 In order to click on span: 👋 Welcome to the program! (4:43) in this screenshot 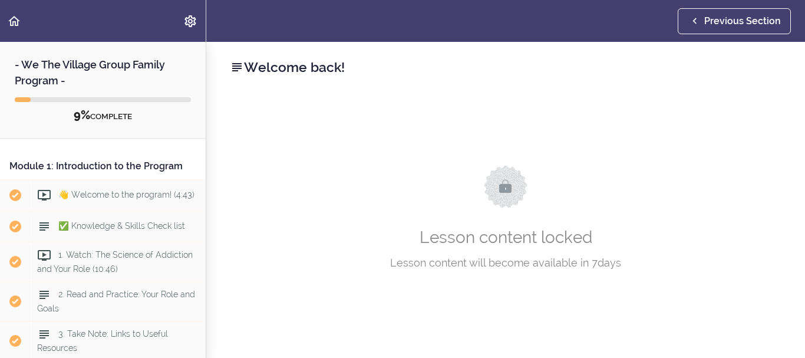, I will do `click(126, 194)`.